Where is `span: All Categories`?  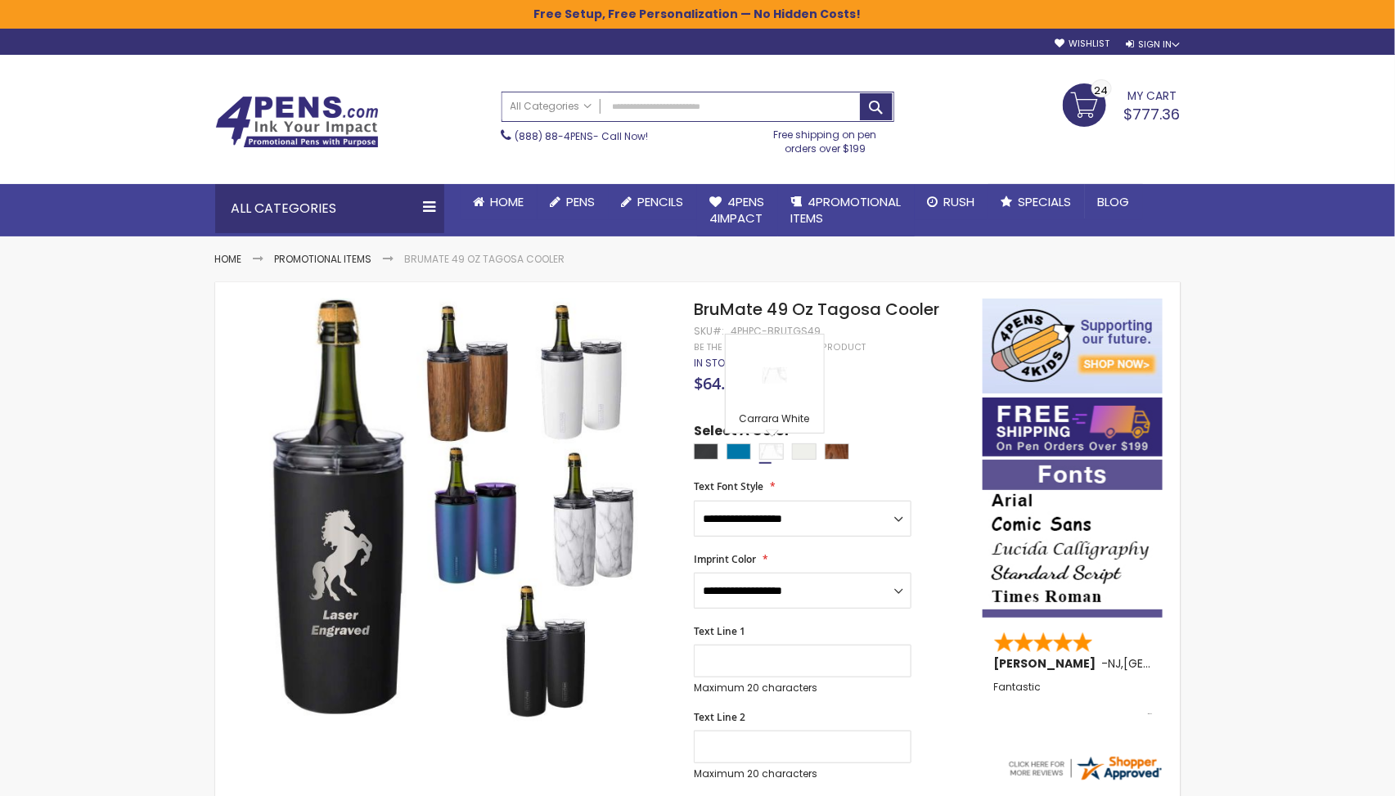
span: All Categories is located at coordinates (551, 106).